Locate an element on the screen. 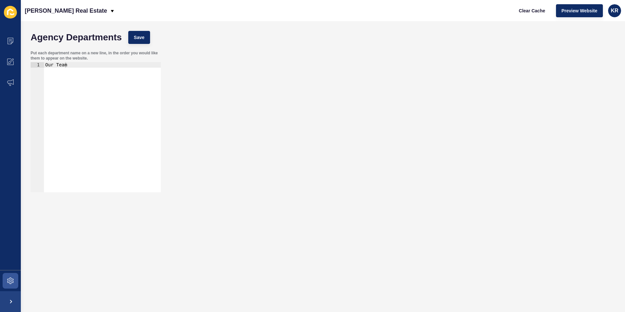 This screenshot has height=312, width=625. span: Clear Cache is located at coordinates (532, 11).